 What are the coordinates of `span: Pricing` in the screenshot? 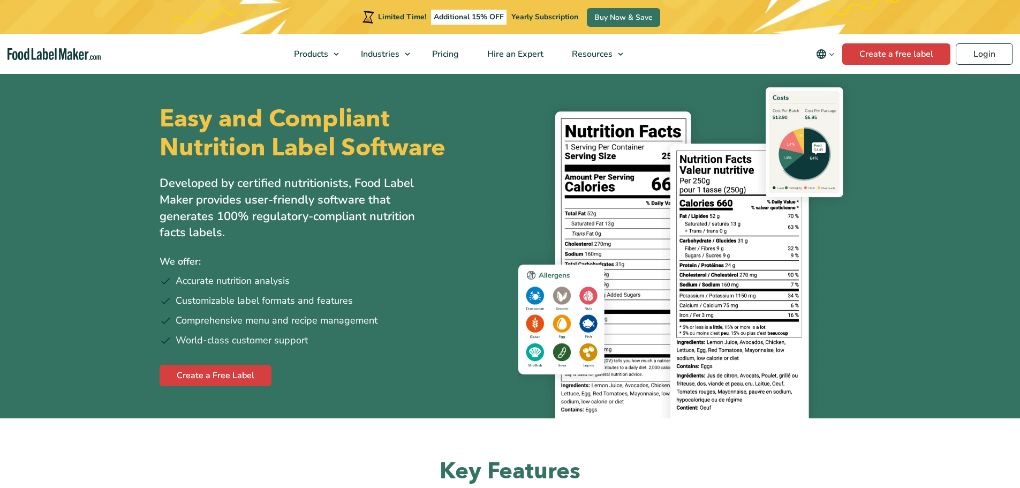 It's located at (444, 54).